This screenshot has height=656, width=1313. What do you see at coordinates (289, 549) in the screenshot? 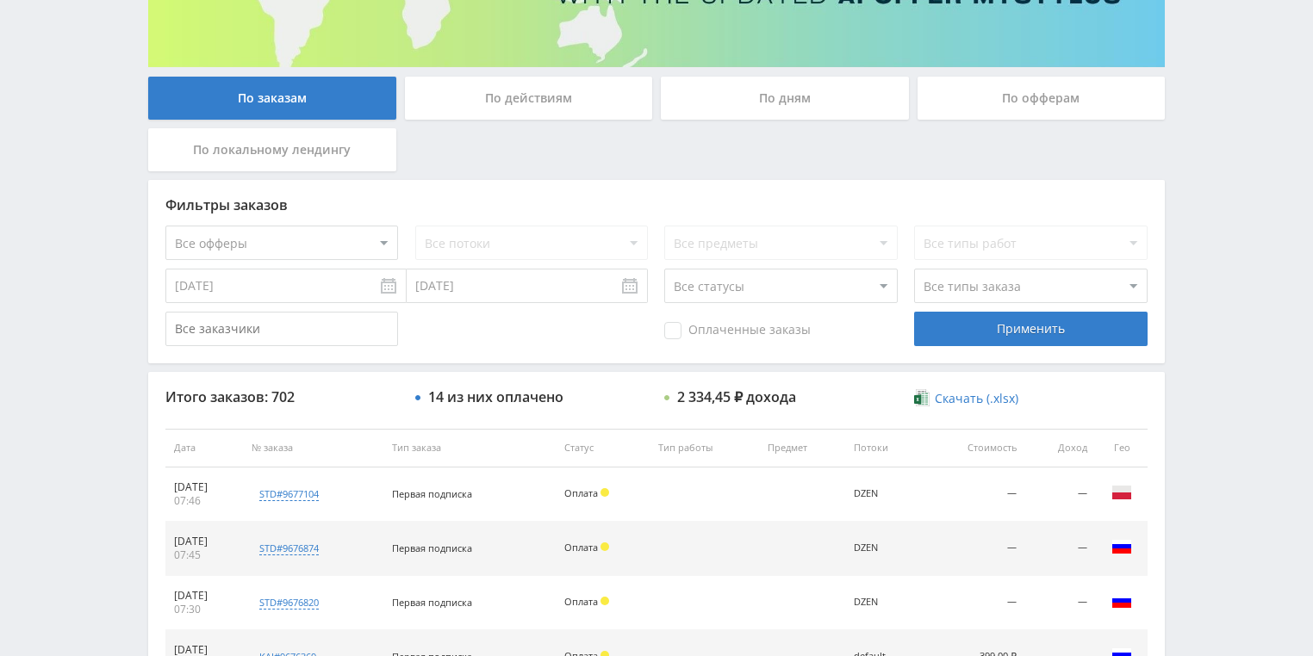
I see `div: std#9676874` at bounding box center [289, 549].